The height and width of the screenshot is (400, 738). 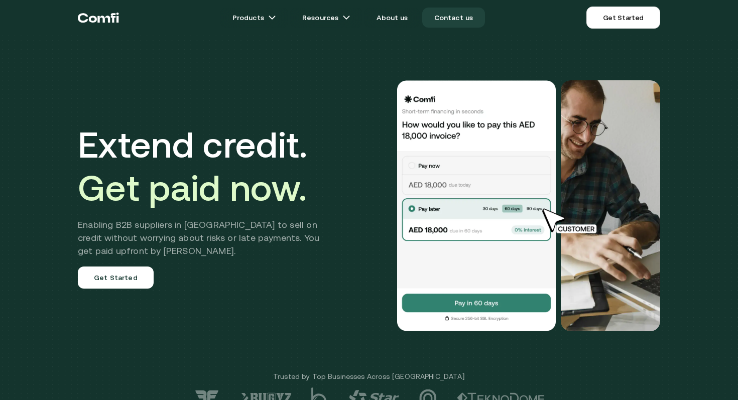 What do you see at coordinates (192, 188) in the screenshot?
I see `span: Get paid now.` at bounding box center [192, 188].